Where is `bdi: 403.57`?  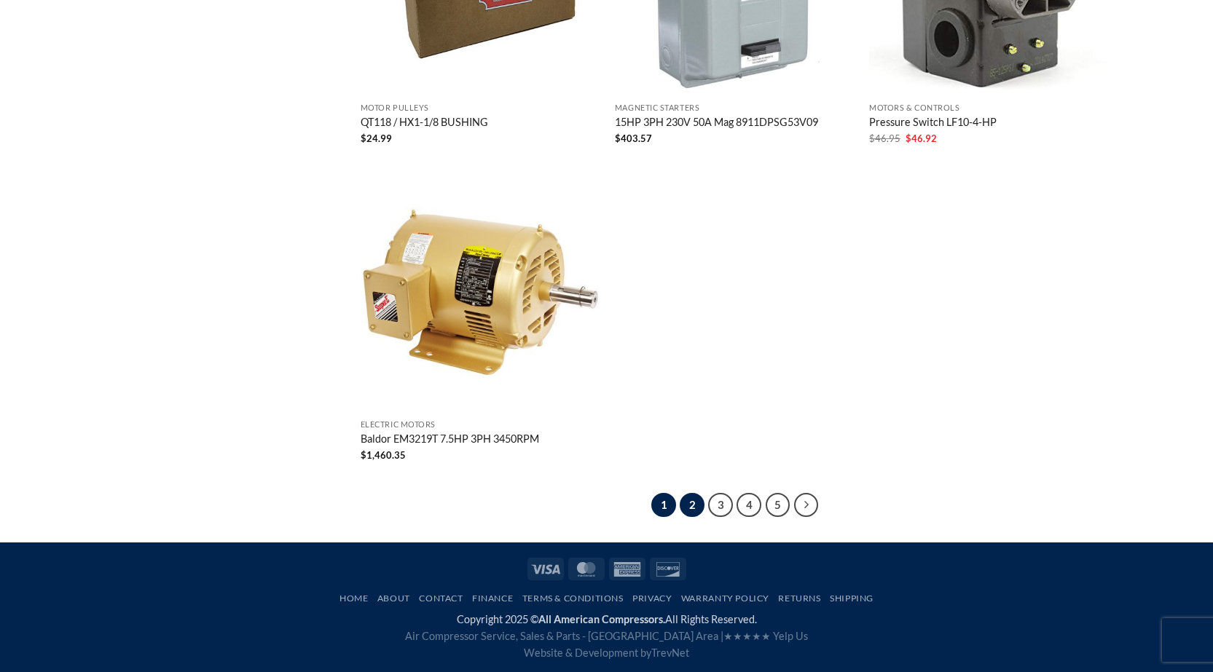 bdi: 403.57 is located at coordinates (633, 138).